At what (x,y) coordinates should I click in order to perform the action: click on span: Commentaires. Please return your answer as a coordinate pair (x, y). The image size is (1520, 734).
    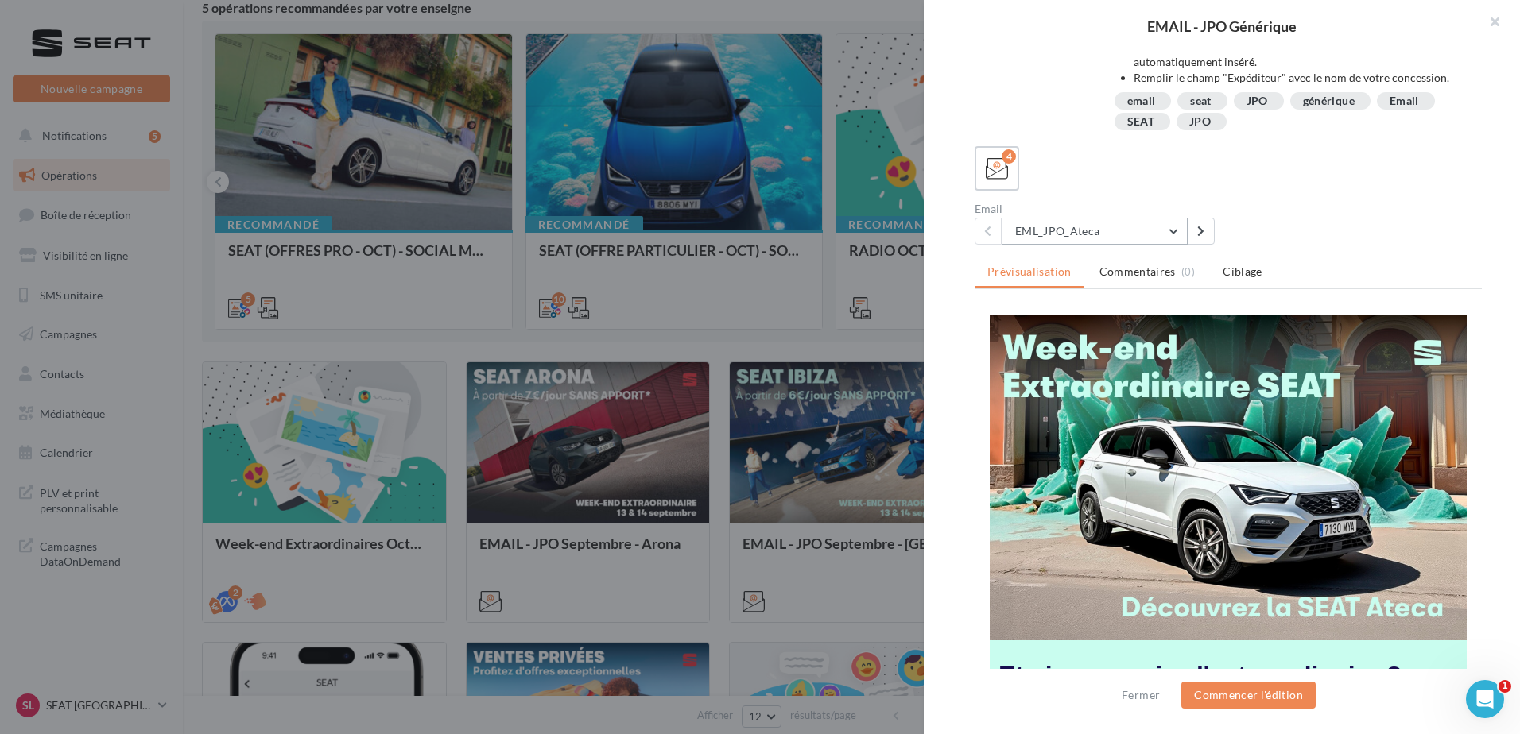
    Looking at the image, I should click on (1137, 272).